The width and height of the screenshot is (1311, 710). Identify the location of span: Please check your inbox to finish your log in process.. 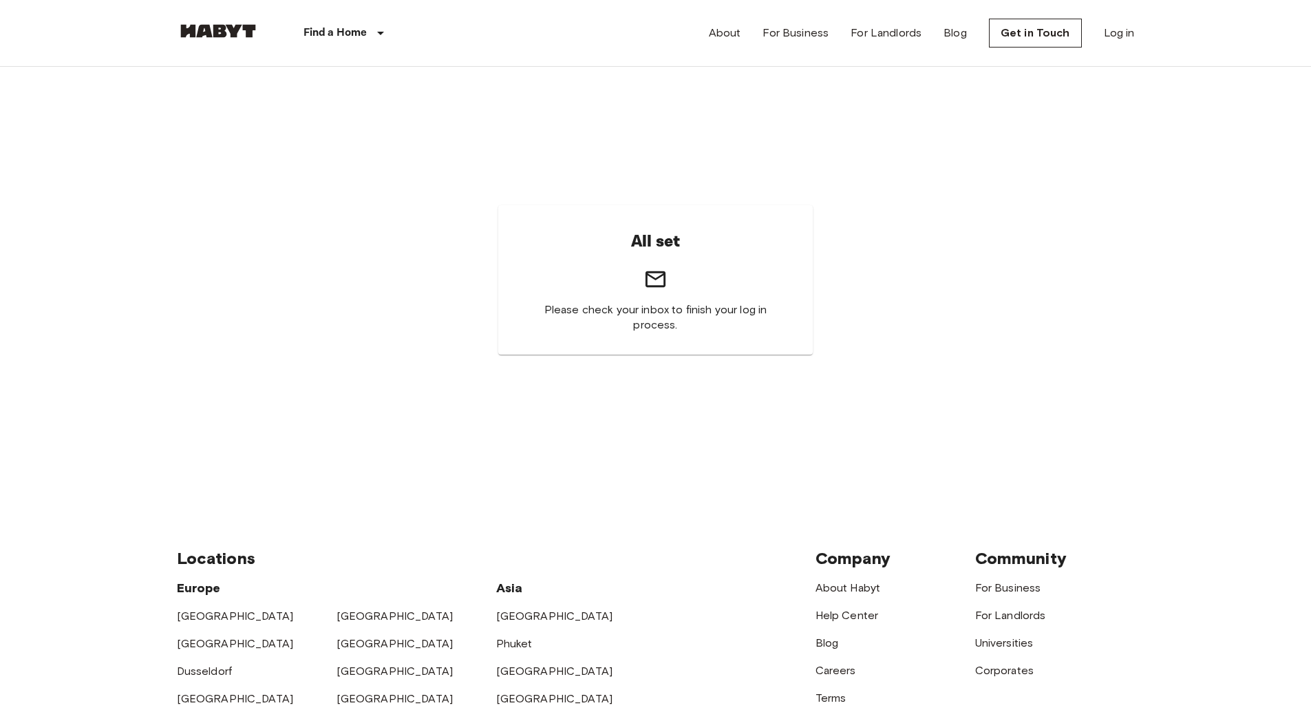
(655, 317).